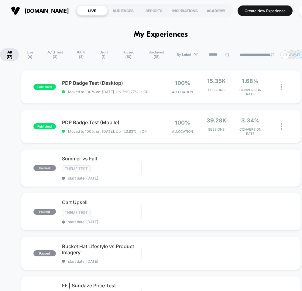 The height and width of the screenshot is (291, 302). I want to click on span: PDP Badge Test (Mobile), so click(111, 122).